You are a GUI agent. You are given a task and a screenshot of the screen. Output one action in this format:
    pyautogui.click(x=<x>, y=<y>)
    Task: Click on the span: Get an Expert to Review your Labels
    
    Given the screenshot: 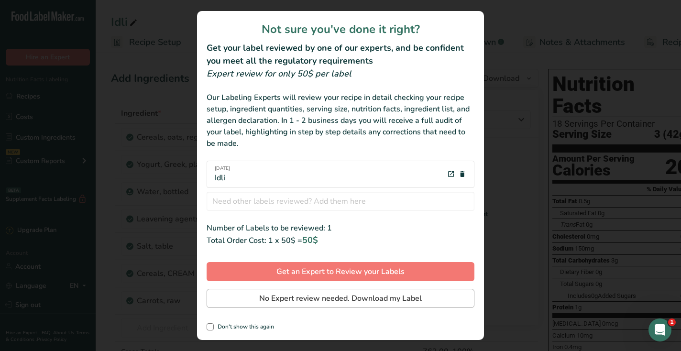 What is the action you would take?
    pyautogui.click(x=340, y=272)
    